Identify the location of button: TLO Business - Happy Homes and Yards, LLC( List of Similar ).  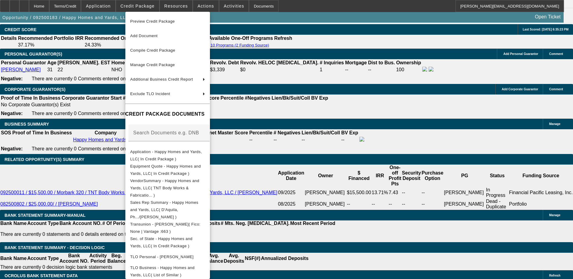
(168, 272).